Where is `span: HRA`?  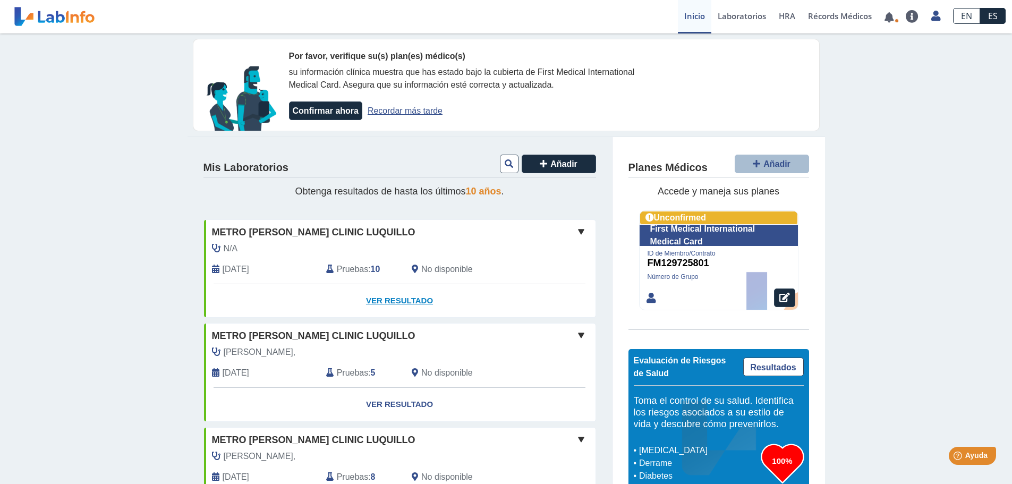 span: HRA is located at coordinates (787, 16).